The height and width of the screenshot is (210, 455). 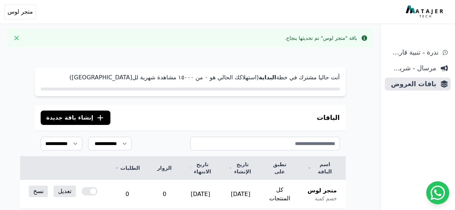 I want to click on a: اسم الباقة, so click(x=322, y=168).